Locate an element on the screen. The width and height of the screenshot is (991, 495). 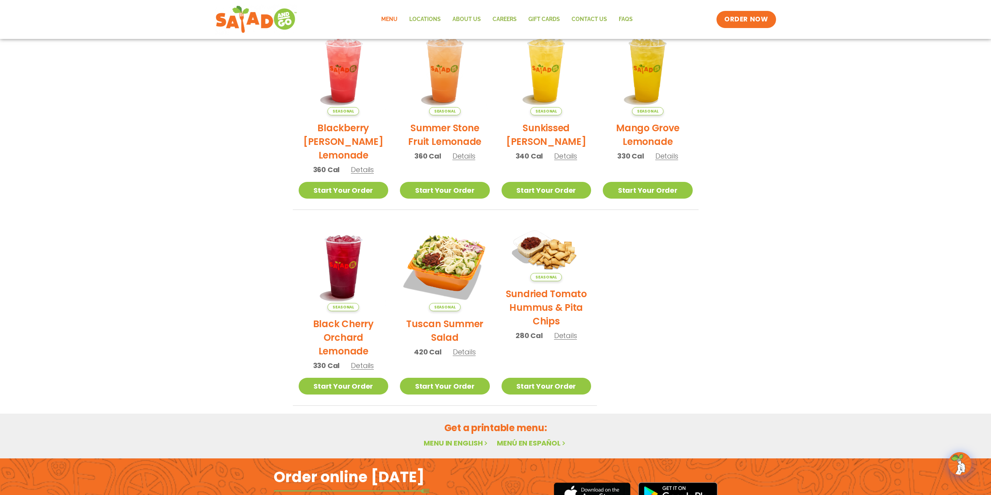
a: Locations is located at coordinates (425, 19).